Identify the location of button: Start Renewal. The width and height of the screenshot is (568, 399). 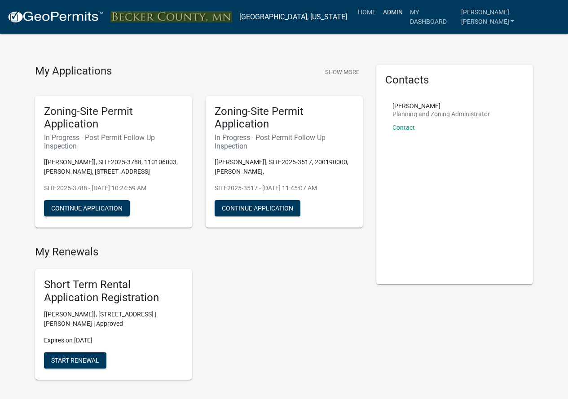
(75, 360).